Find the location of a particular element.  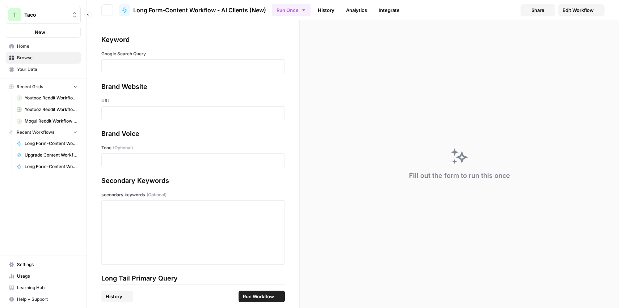

span: Your Data is located at coordinates (47, 70).